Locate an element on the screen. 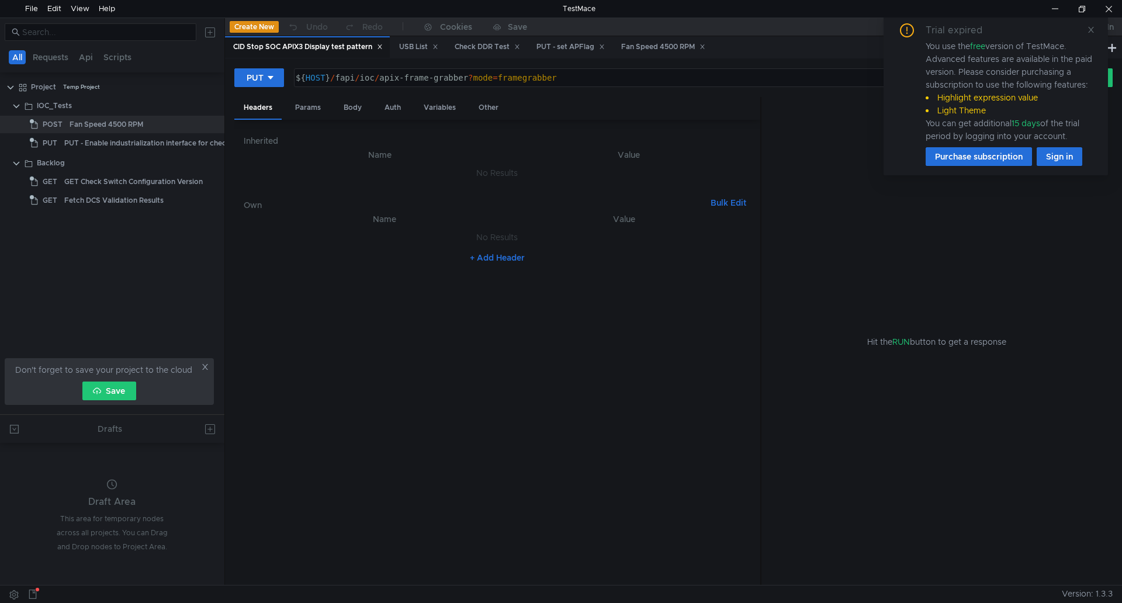 The width and height of the screenshot is (1122, 603). button: Requests is located at coordinates (50, 57).